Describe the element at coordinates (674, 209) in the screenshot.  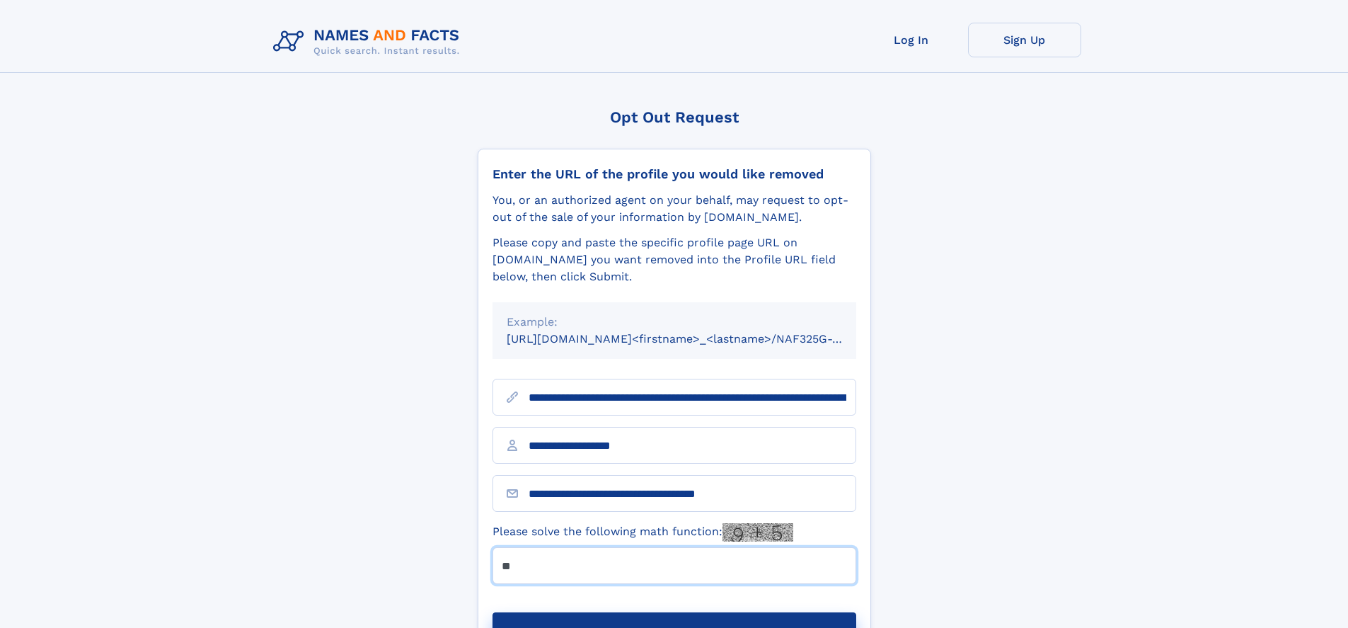
I see `div: You, or an authorized agent on your behalf, may request to opt-out of the sale of your informatio...` at that location.